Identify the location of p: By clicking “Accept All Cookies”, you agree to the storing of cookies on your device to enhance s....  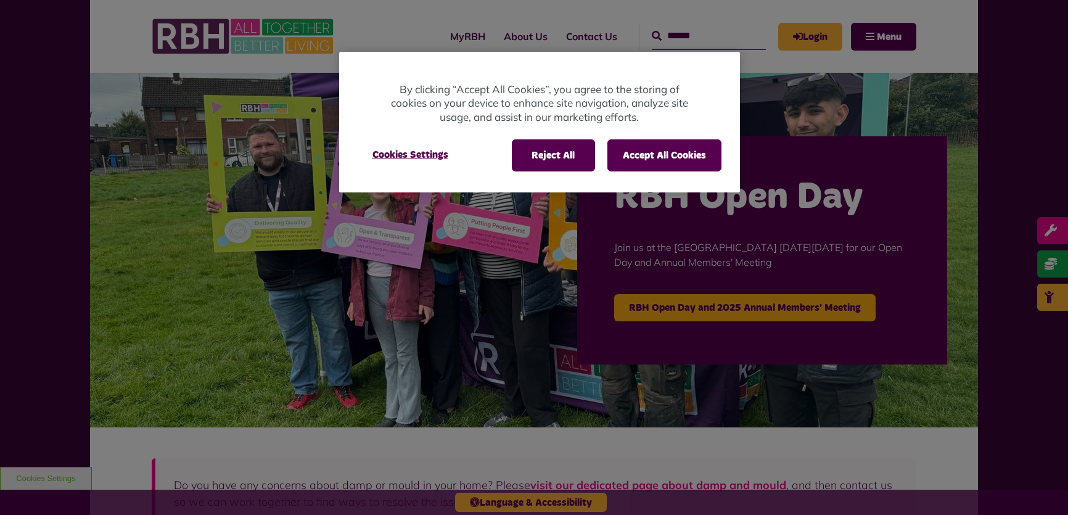
(540, 104).